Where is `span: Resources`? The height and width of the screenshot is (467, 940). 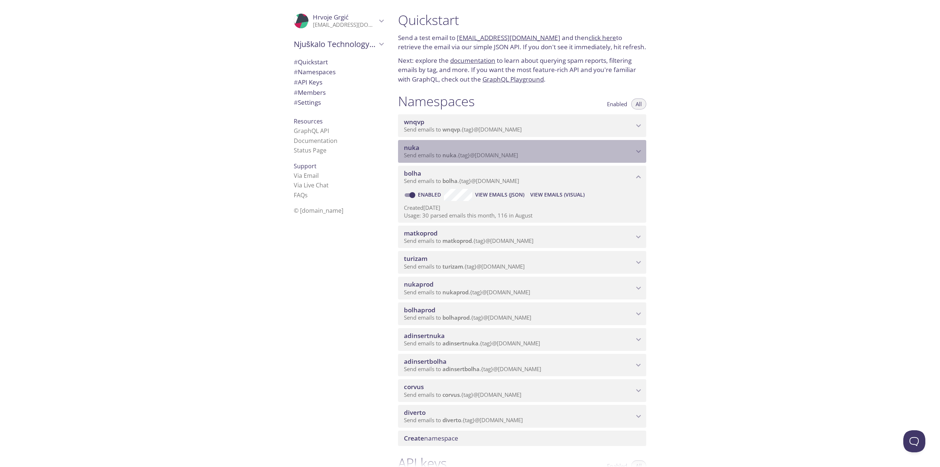
span: Resources is located at coordinates (308, 121).